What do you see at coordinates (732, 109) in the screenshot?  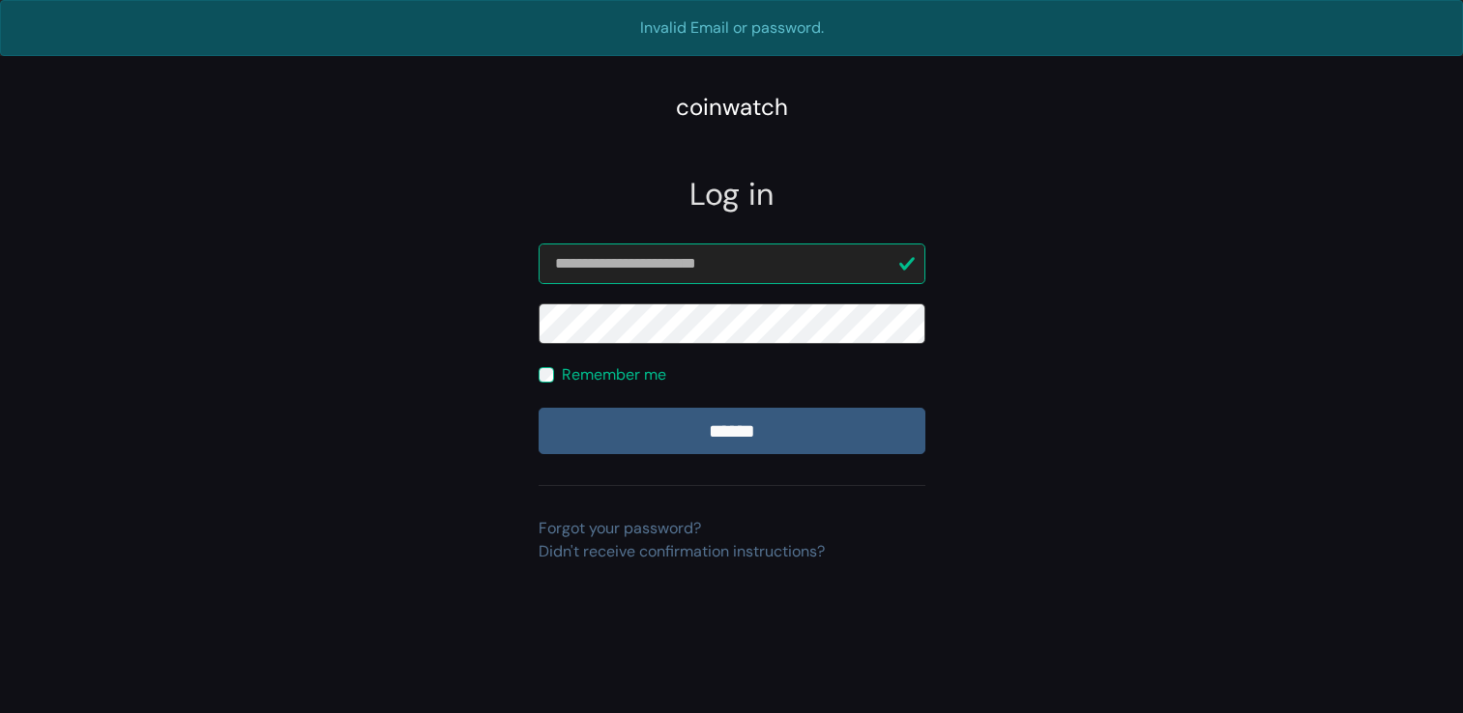 I see `a: coinwatch` at bounding box center [732, 109].